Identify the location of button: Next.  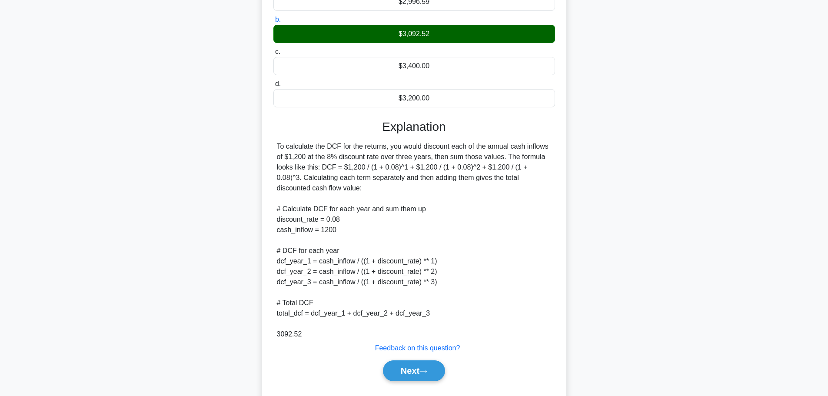
(414, 371).